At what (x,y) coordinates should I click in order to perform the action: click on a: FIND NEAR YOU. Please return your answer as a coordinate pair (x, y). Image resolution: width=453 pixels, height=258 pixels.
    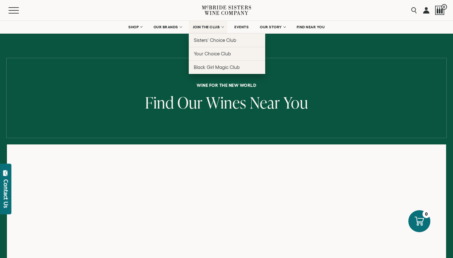
    Looking at the image, I should click on (311, 27).